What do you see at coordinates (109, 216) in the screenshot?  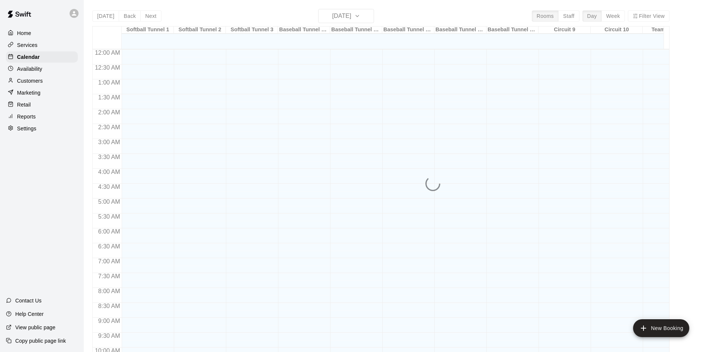 I see `span: 5:30 AM` at bounding box center [109, 216].